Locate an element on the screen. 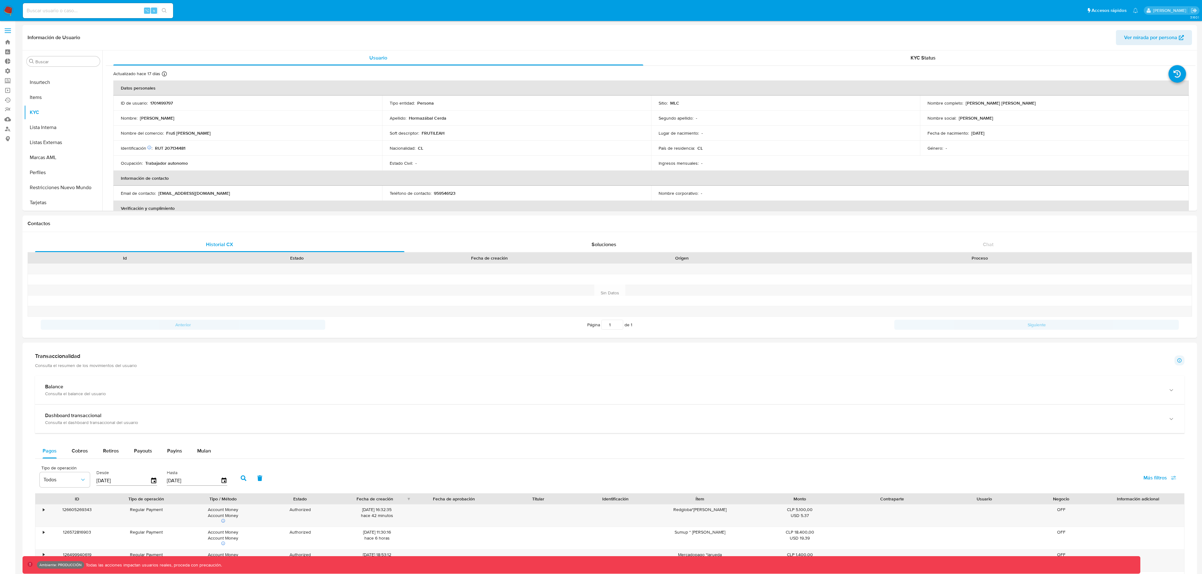 Image resolution: width=1202 pixels, height=574 pixels. p: Persona is located at coordinates (425, 103).